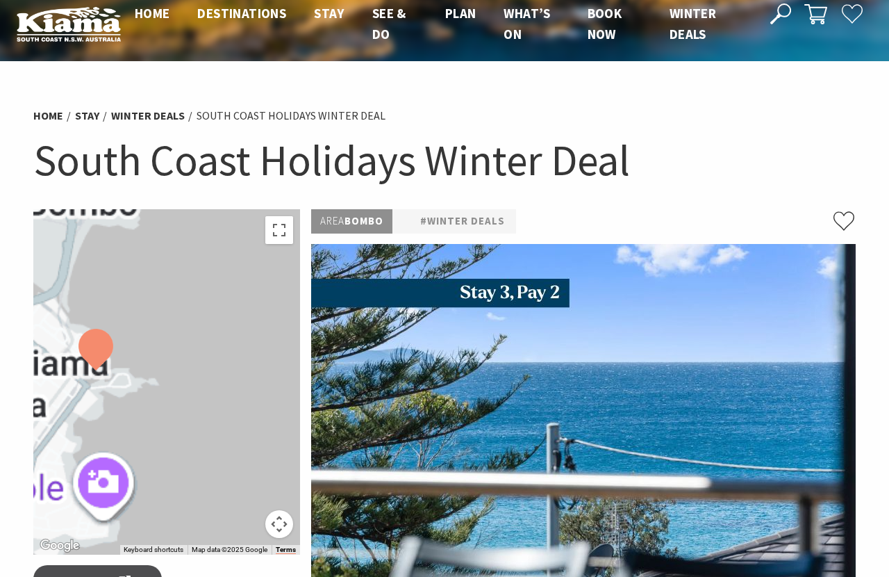  What do you see at coordinates (48, 115) in the screenshot?
I see `a: Home` at bounding box center [48, 115].